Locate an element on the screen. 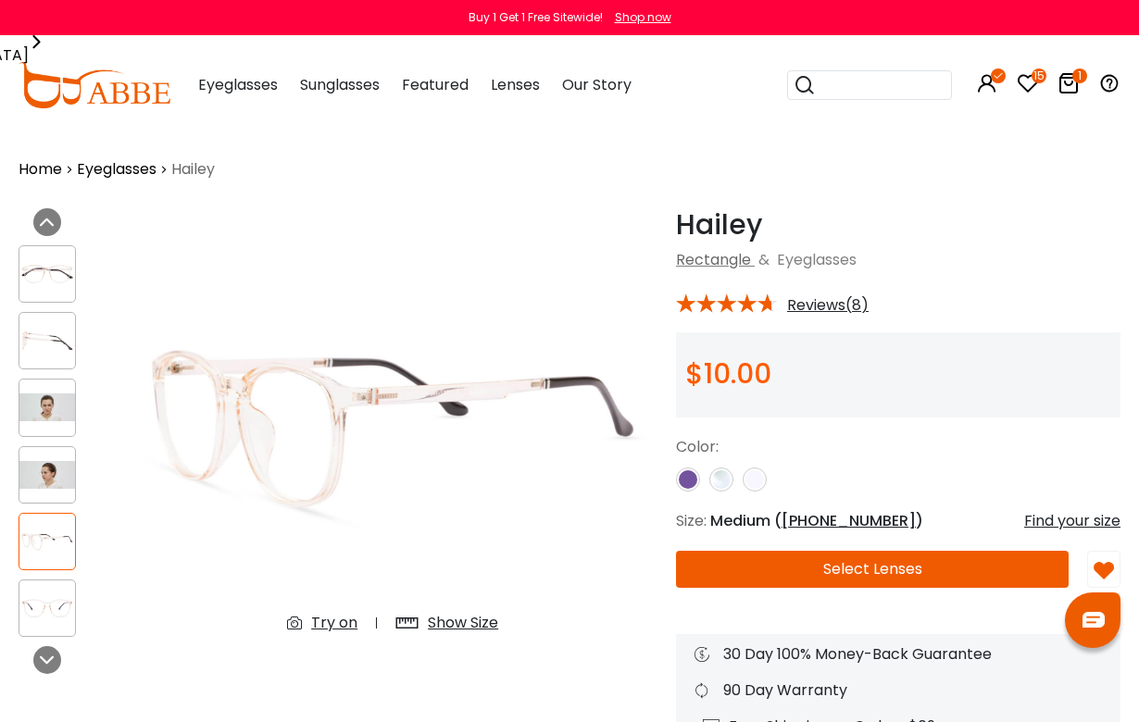 The width and height of the screenshot is (1139, 722). img: abbeglasses.com is located at coordinates (94, 85).